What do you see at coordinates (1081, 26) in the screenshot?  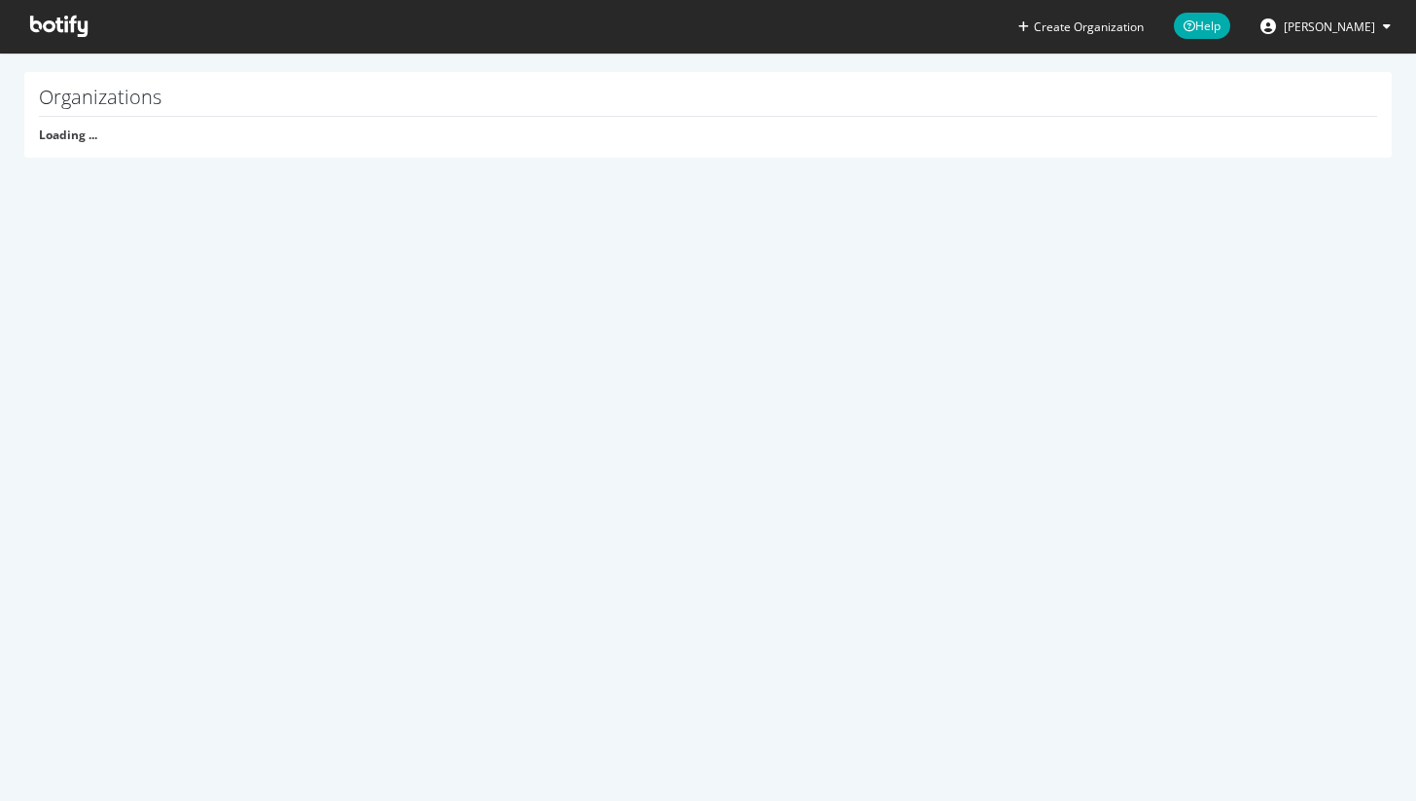 I see `button: Create Organization` at bounding box center [1081, 26].